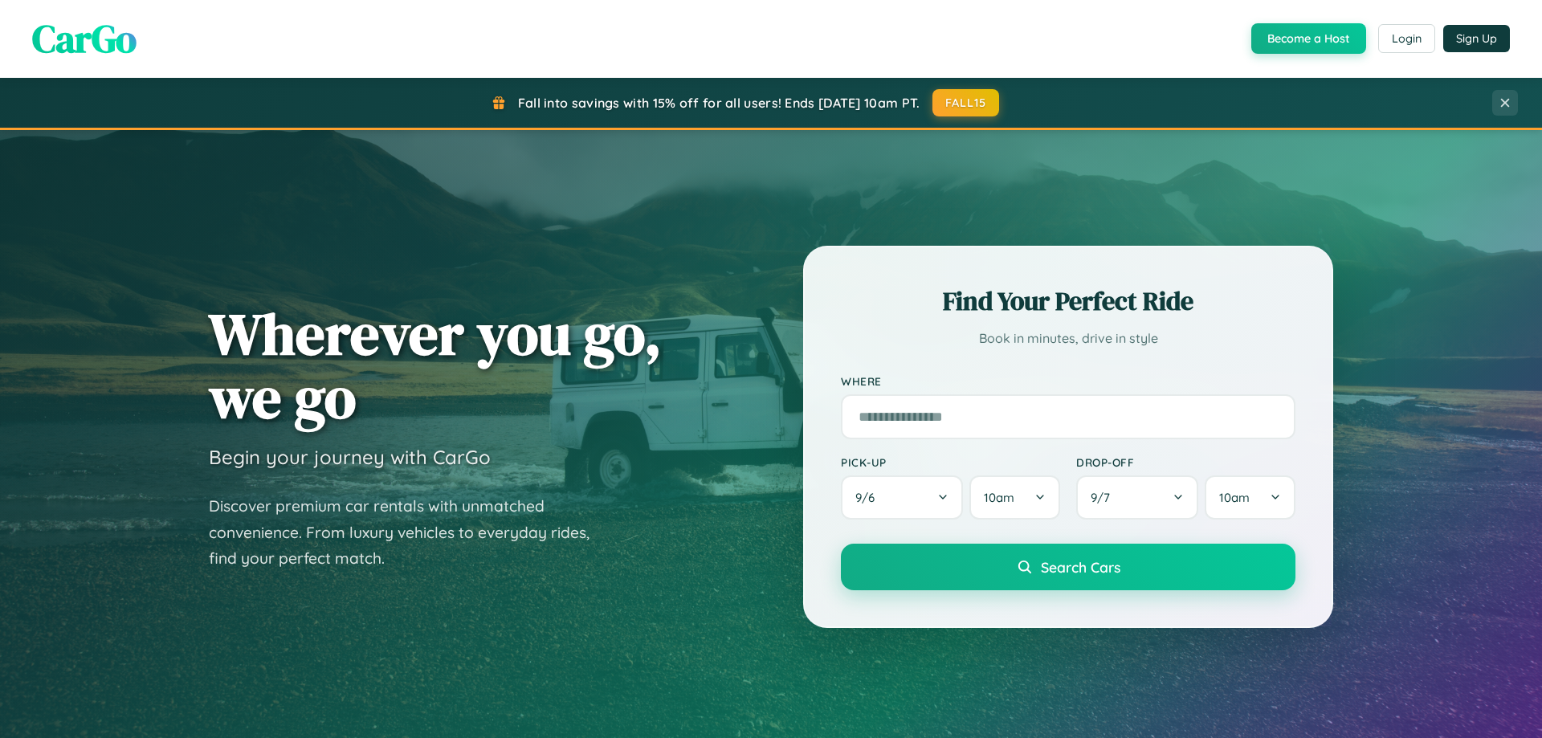  What do you see at coordinates (1068, 338) in the screenshot?
I see `p: Book in minutes, drive in style` at bounding box center [1068, 338].